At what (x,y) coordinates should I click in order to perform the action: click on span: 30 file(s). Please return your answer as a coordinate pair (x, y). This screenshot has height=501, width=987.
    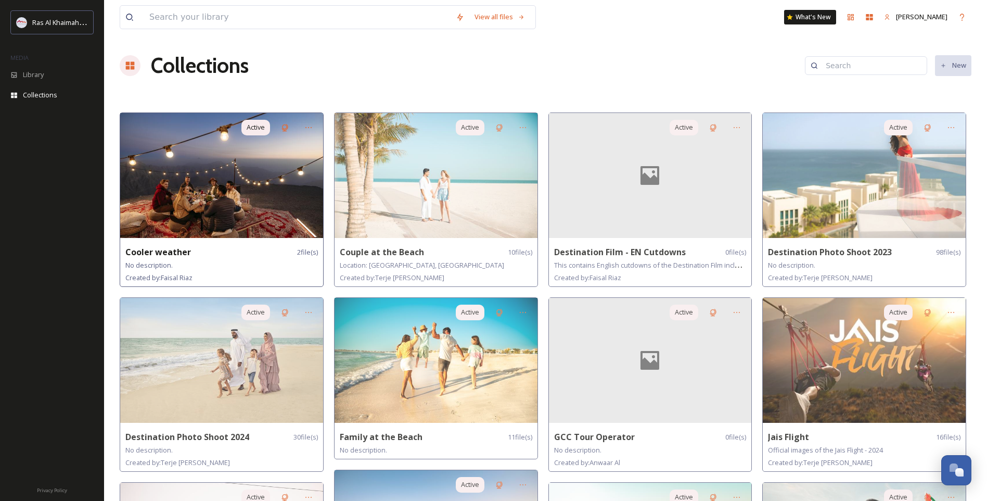
    Looking at the image, I should click on (305, 437).